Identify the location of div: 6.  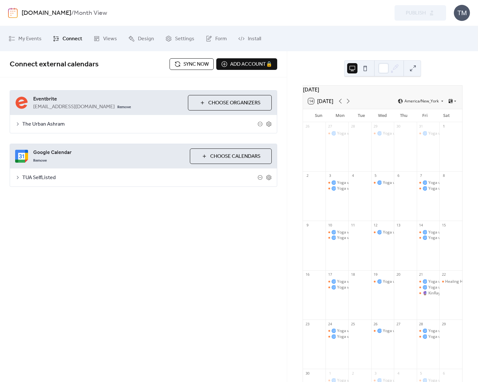
(444, 373).